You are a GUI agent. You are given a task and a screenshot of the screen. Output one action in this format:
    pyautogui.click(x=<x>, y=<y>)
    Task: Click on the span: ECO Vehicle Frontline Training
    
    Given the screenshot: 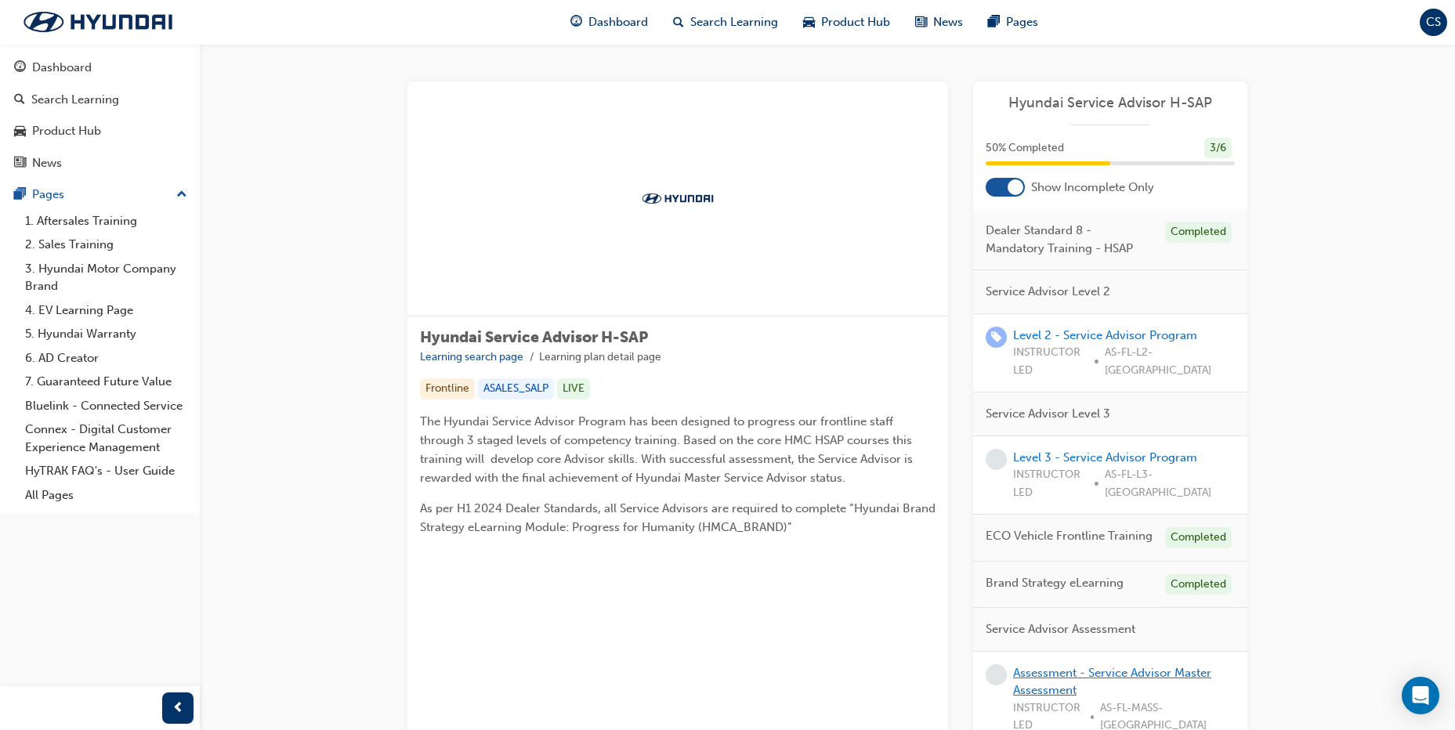 What is the action you would take?
    pyautogui.click(x=1069, y=536)
    